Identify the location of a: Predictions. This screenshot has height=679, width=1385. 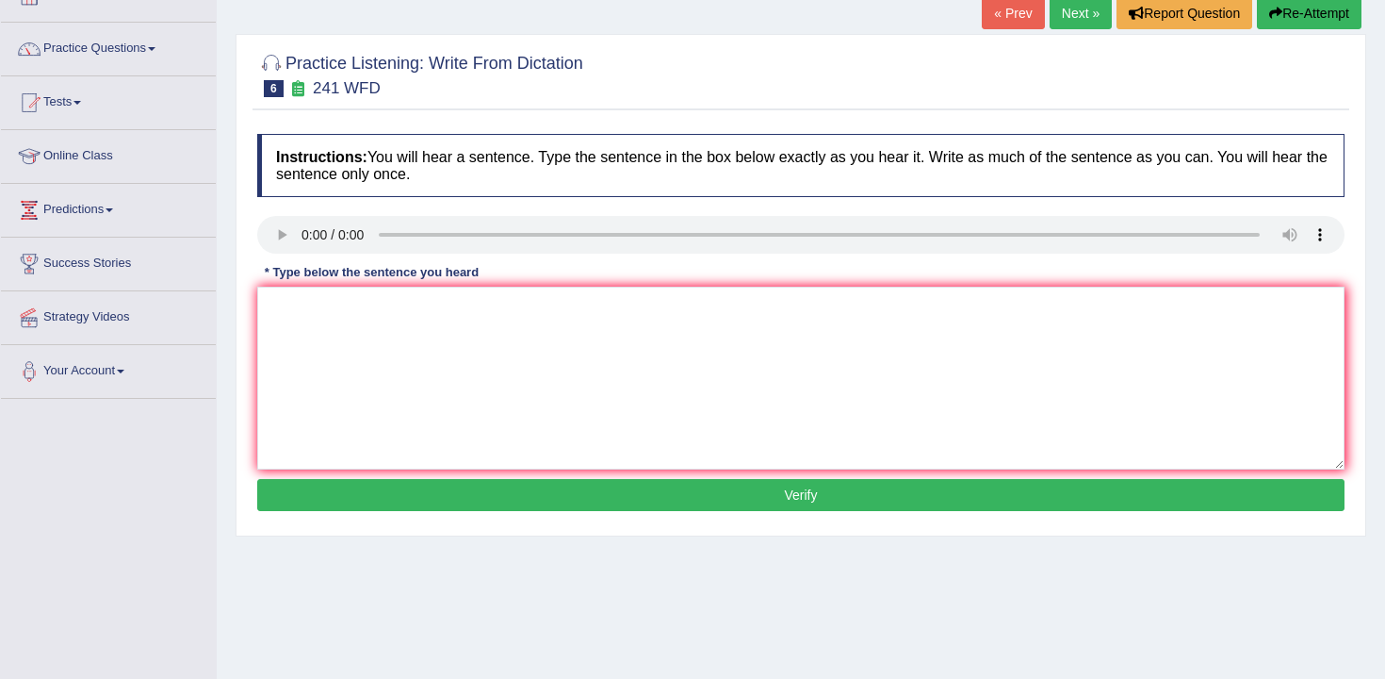
(108, 207).